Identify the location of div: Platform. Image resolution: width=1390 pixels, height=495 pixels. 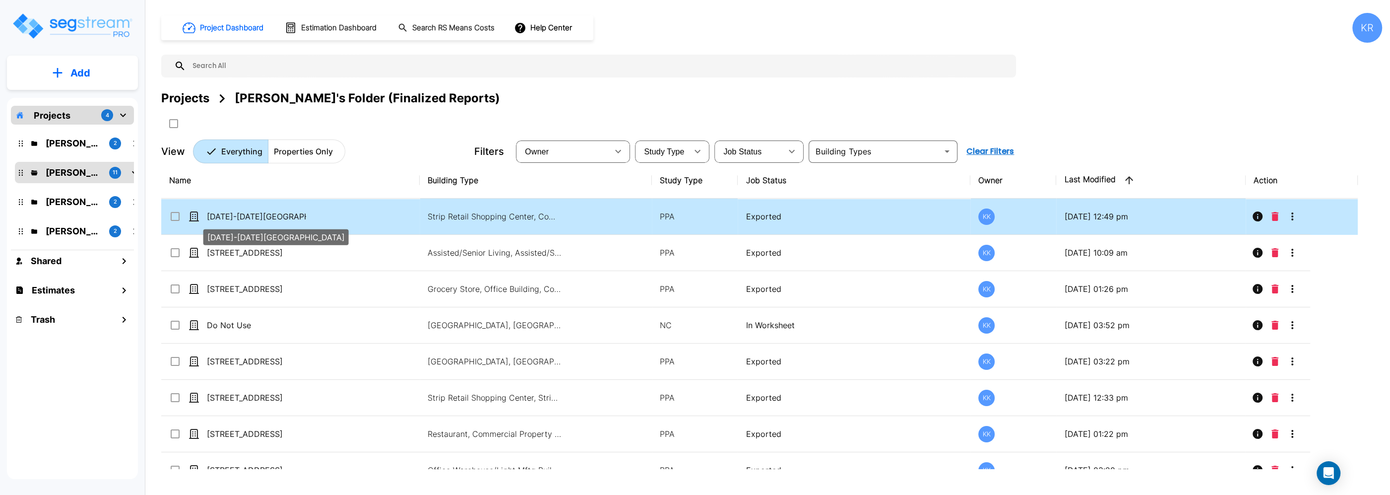
(269, 151).